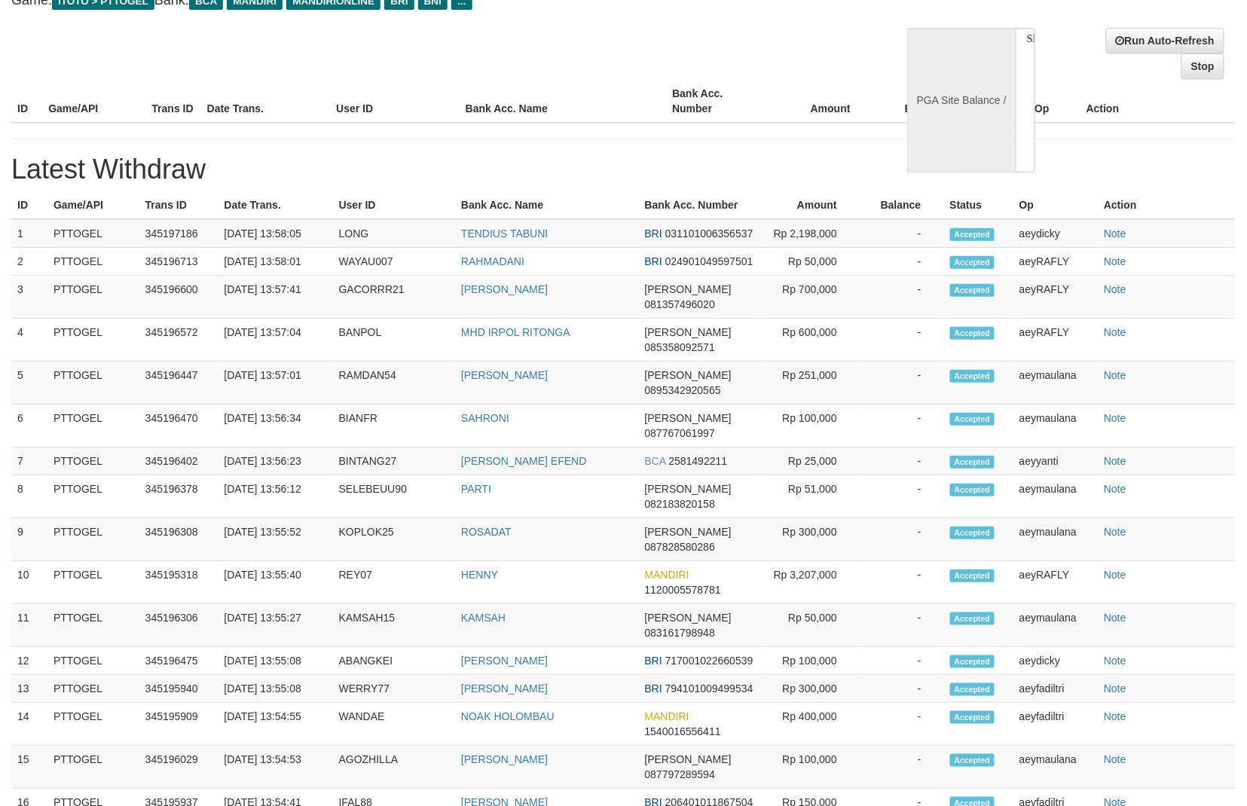 This screenshot has height=806, width=1247. What do you see at coordinates (29, 383) in the screenshot?
I see `td: 5` at bounding box center [29, 383].